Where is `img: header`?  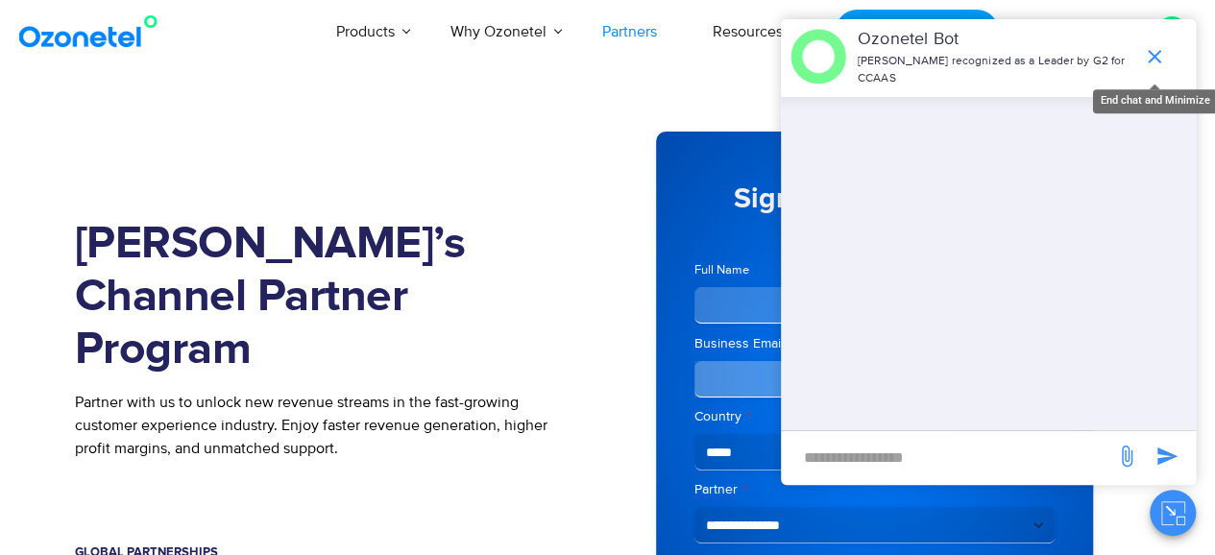 img: header is located at coordinates (818, 57).